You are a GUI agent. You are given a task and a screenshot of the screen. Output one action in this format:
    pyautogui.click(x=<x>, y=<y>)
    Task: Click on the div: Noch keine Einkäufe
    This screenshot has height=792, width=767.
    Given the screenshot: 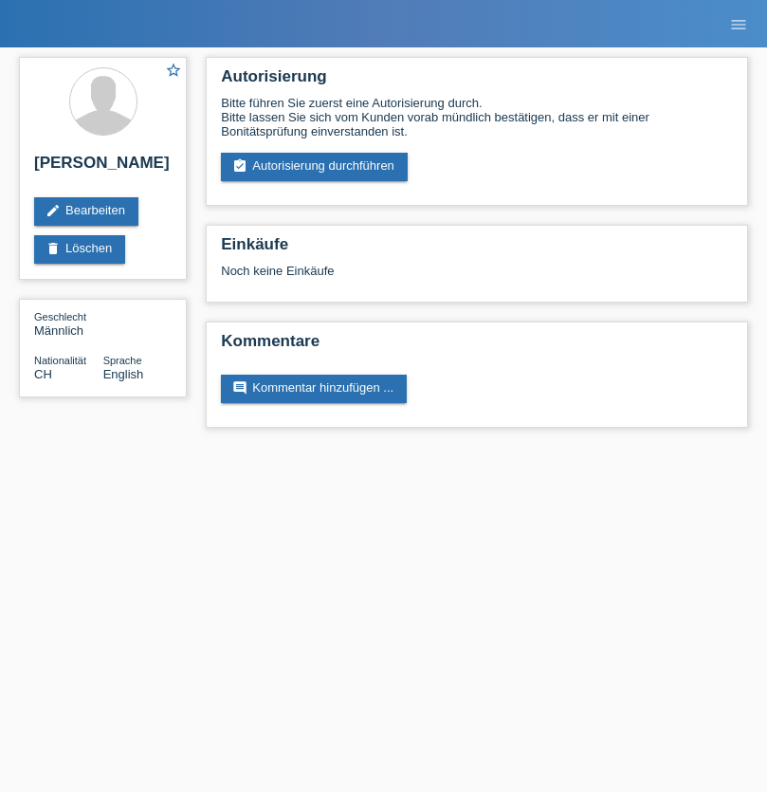 What is the action you would take?
    pyautogui.click(x=477, y=278)
    